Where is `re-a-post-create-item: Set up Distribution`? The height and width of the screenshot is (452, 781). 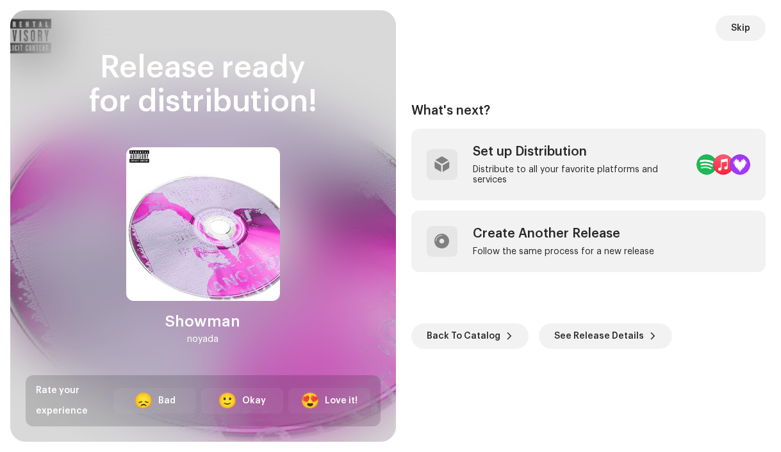
re-a-post-create-item: Set up Distribution is located at coordinates (589, 165).